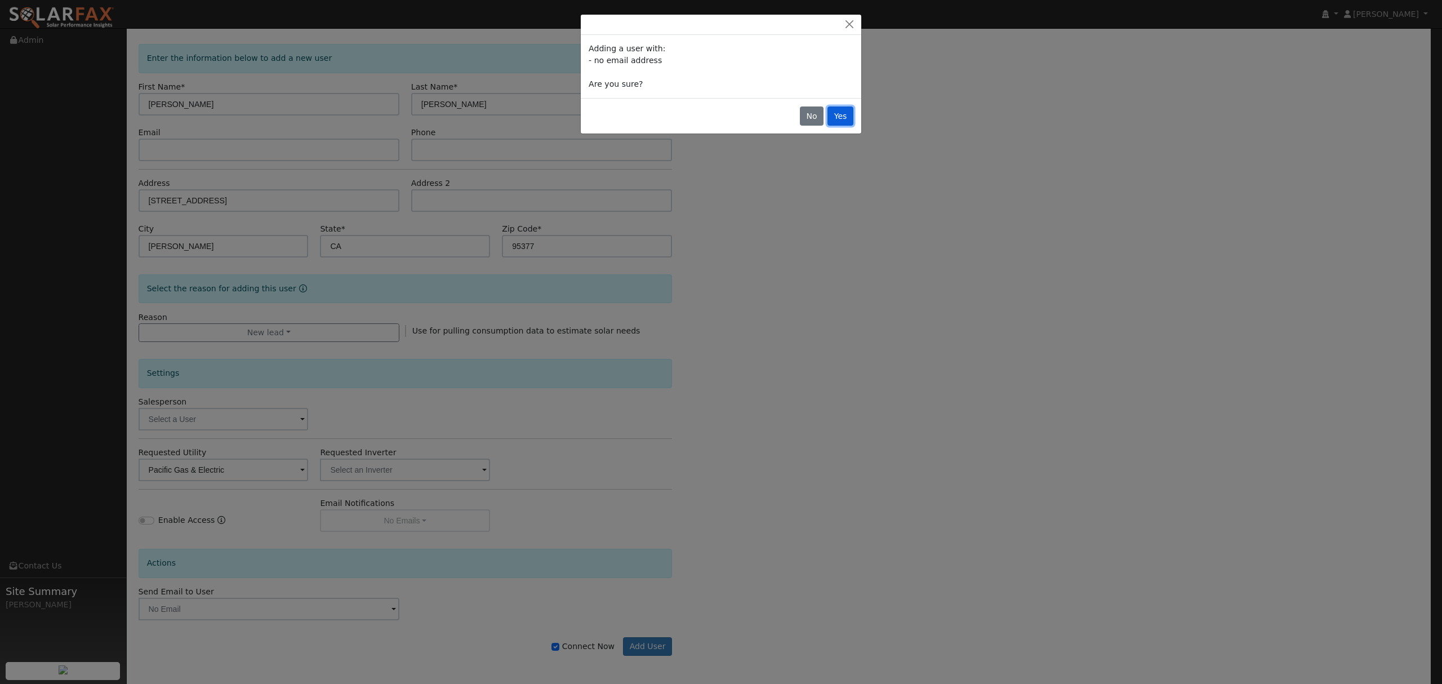  I want to click on button: Yes, so click(841, 116).